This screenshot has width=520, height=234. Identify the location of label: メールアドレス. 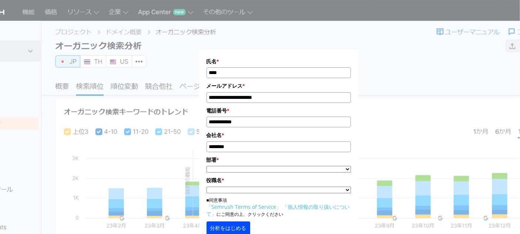
(279, 86).